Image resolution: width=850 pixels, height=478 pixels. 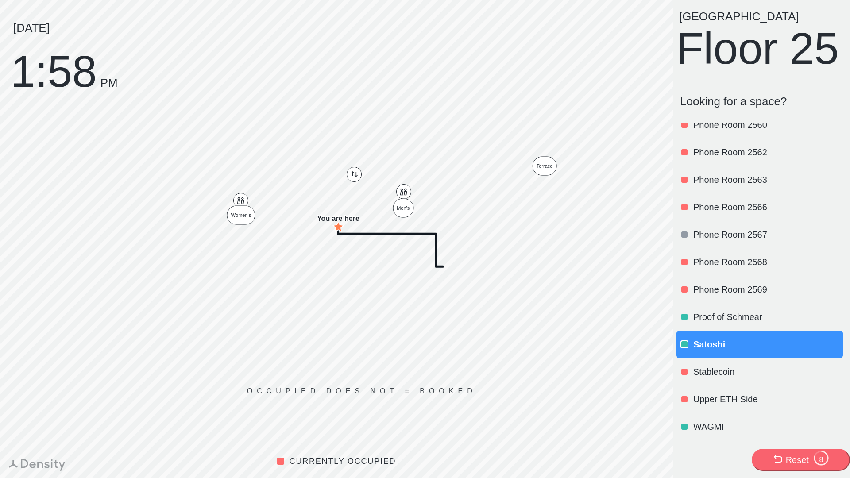 What do you see at coordinates (767, 125) in the screenshot?
I see `p: Phone Room 2560` at bounding box center [767, 125].